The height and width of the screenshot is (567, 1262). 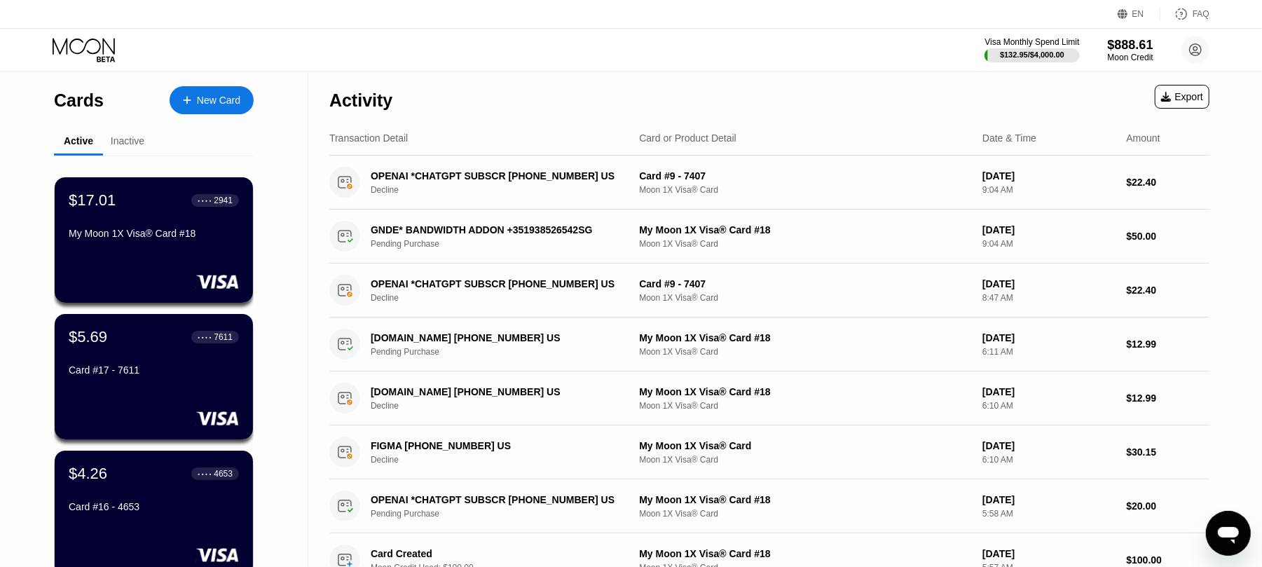 What do you see at coordinates (128, 141) in the screenshot?
I see `div: Inactive` at bounding box center [128, 141].